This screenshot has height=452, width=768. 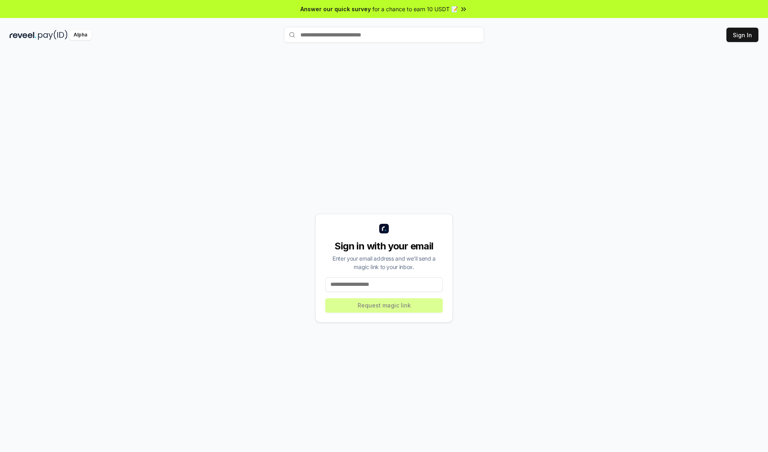 What do you see at coordinates (336, 9) in the screenshot?
I see `span: Answer our quick survey` at bounding box center [336, 9].